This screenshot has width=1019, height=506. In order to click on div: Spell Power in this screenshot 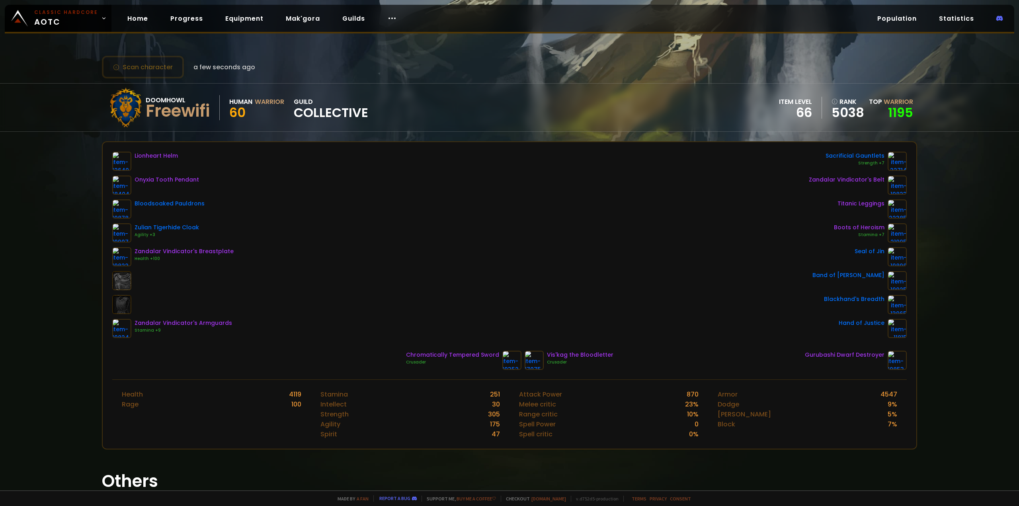, I will do `click(537, 424)`.